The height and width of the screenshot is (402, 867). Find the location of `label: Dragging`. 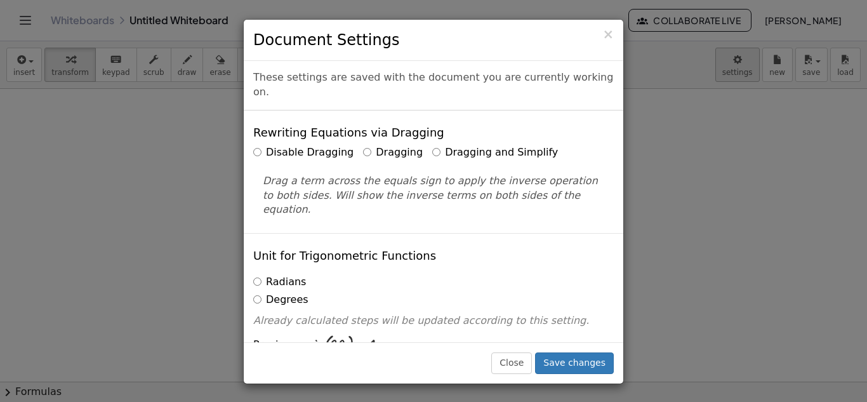

label: Dragging is located at coordinates (393, 152).